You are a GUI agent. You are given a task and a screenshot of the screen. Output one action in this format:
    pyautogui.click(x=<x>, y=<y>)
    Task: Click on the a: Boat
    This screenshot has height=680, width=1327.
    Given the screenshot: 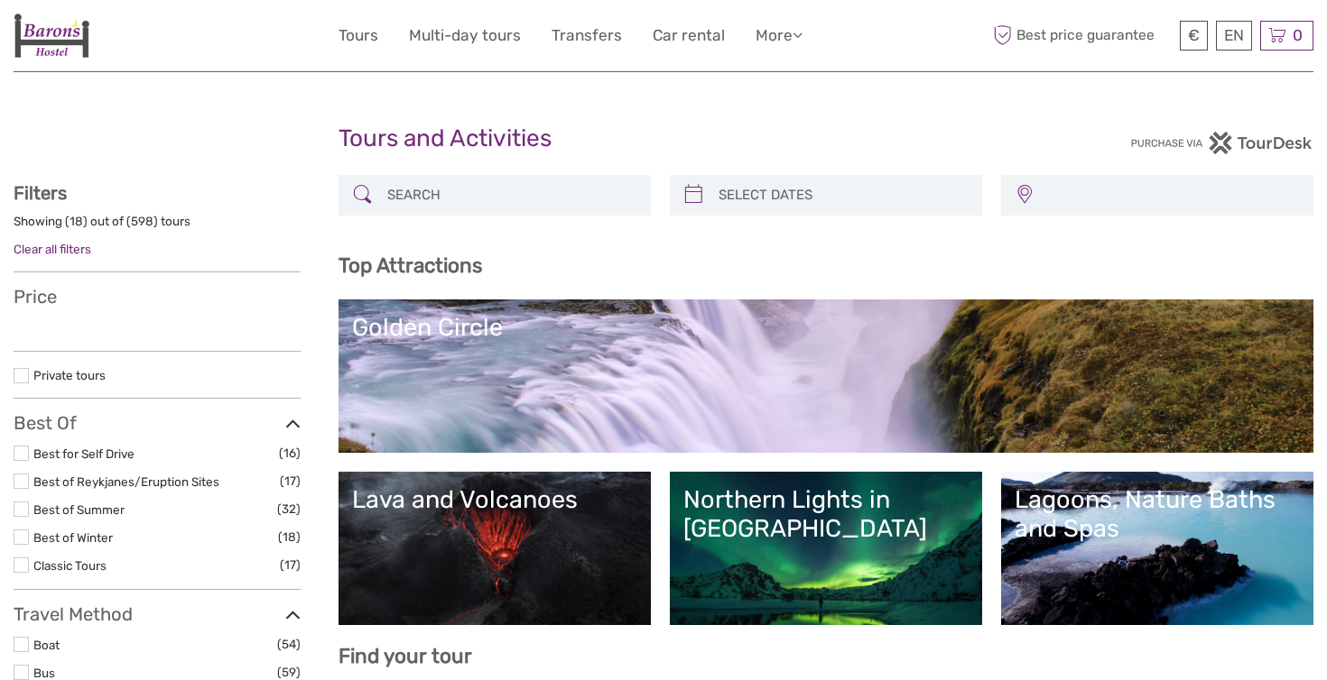 What is the action you would take?
    pyautogui.click(x=46, y=645)
    